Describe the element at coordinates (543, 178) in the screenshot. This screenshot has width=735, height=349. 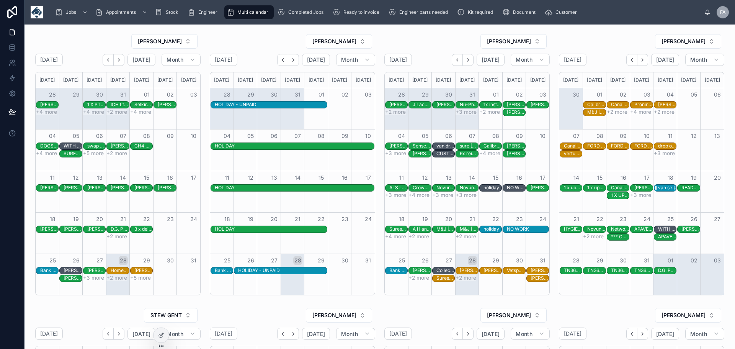
I see `button: 17` at that location.